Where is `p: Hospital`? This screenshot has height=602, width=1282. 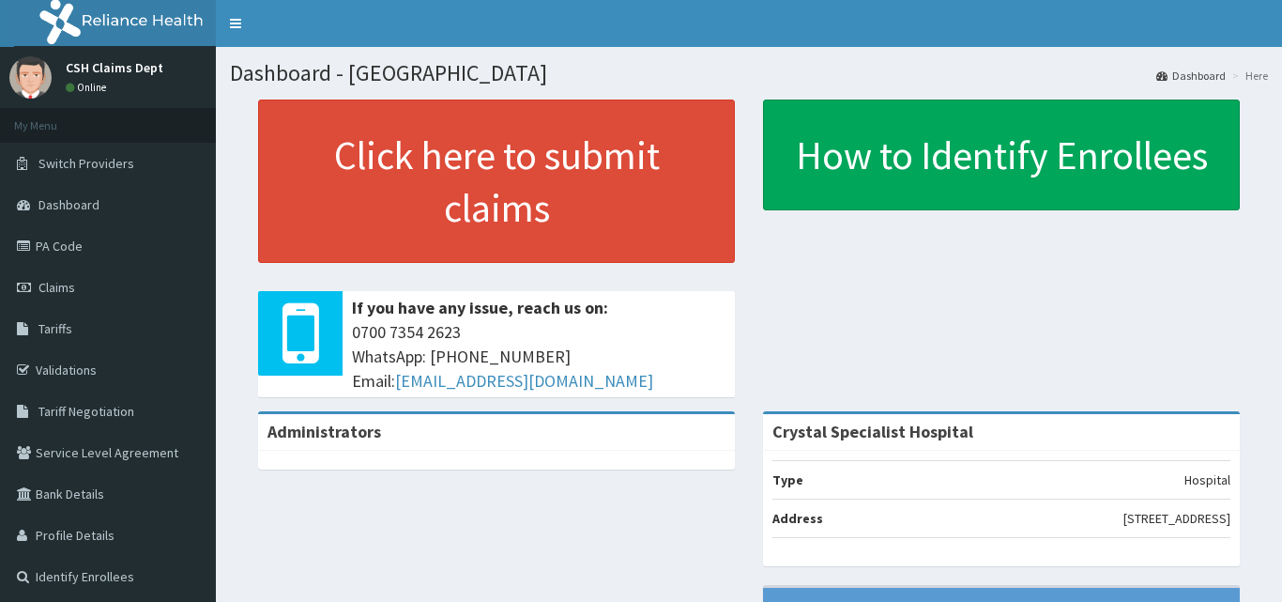 p: Hospital is located at coordinates (1207, 480).